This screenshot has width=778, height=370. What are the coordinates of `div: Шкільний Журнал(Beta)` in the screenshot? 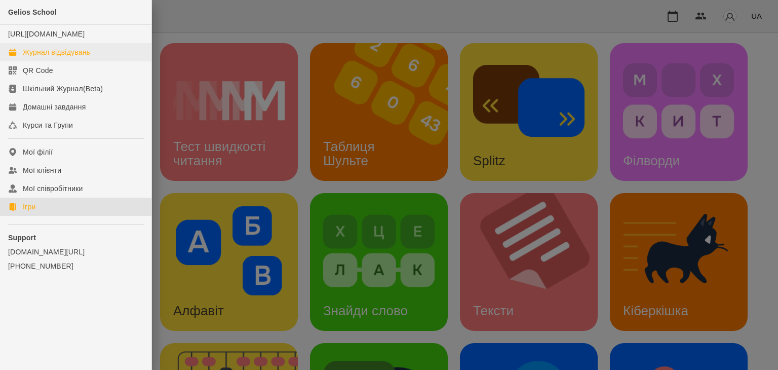 It's located at (63, 89).